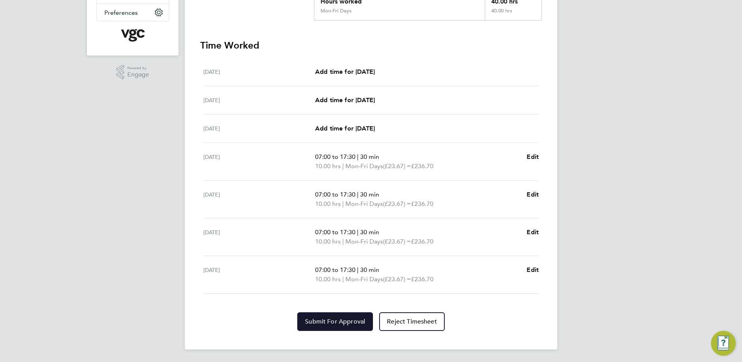 The image size is (742, 362). What do you see at coordinates (133, 35) in the screenshot?
I see `a: Go to home page` at bounding box center [133, 35].